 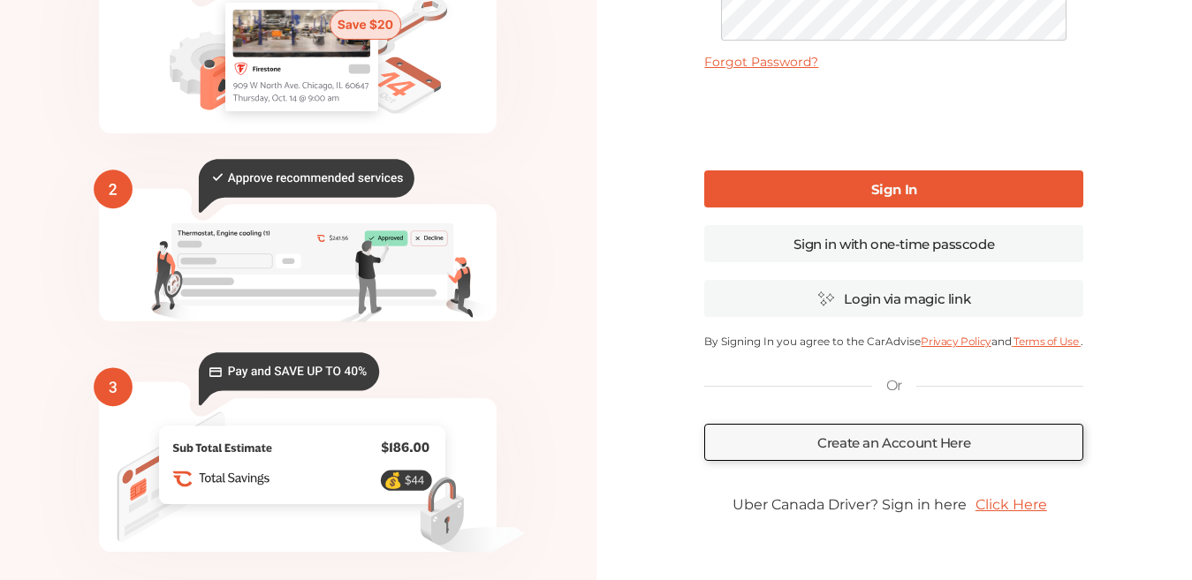 What do you see at coordinates (893, 443) in the screenshot?
I see `a: Create an Account Here` at bounding box center [893, 443].